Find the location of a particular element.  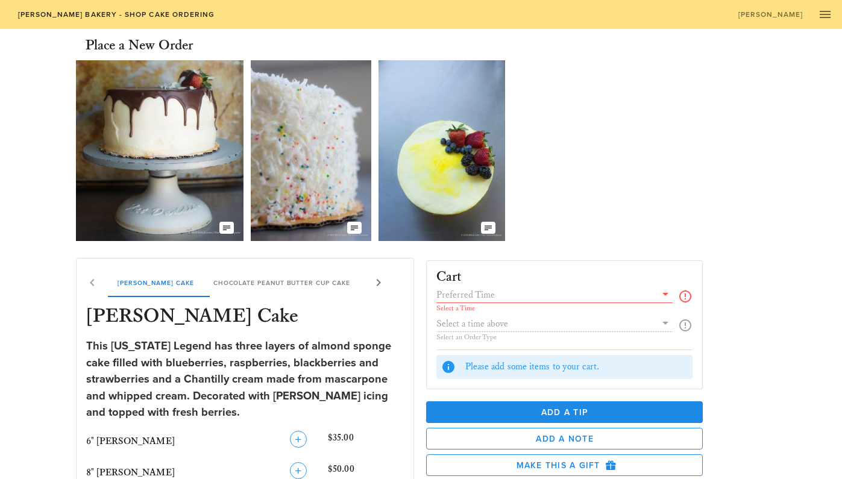

img: adomffm5ftbblbfbeqkk.jpg is located at coordinates (160, 151).